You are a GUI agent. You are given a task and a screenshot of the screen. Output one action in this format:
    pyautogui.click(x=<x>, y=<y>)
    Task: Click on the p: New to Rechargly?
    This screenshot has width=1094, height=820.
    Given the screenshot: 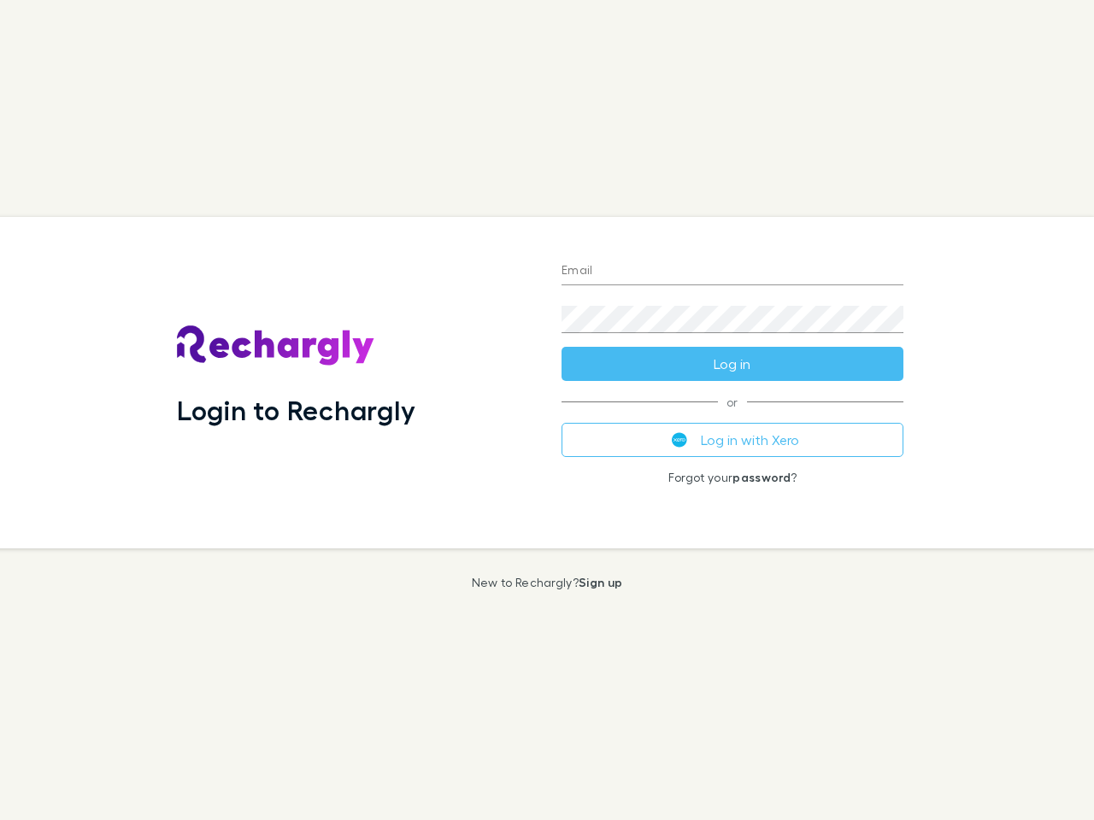 What is the action you would take?
    pyautogui.click(x=547, y=583)
    